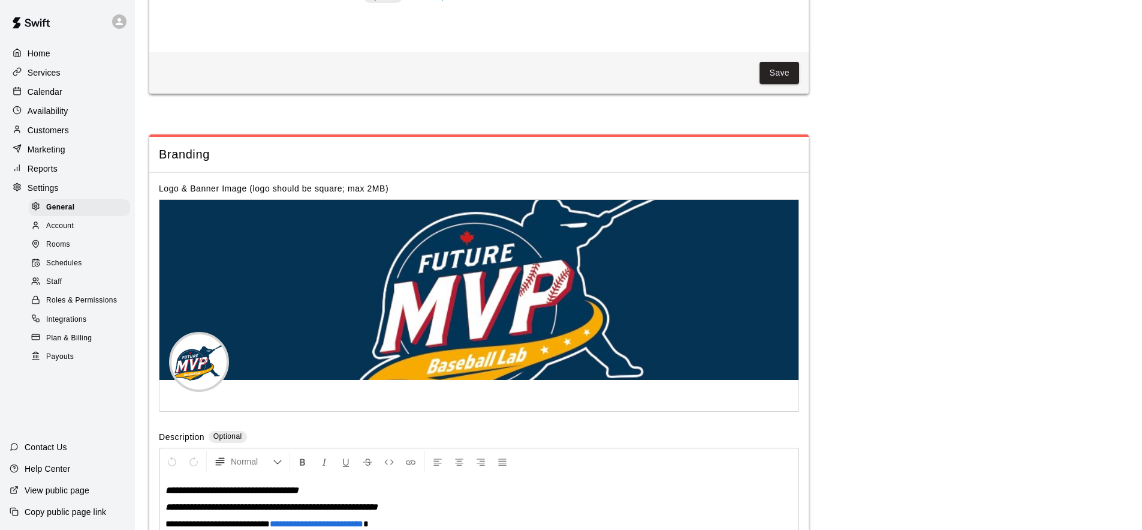 Image resolution: width=1142 pixels, height=530 pixels. What do you see at coordinates (46, 447) in the screenshot?
I see `p: Contact Us` at bounding box center [46, 447].